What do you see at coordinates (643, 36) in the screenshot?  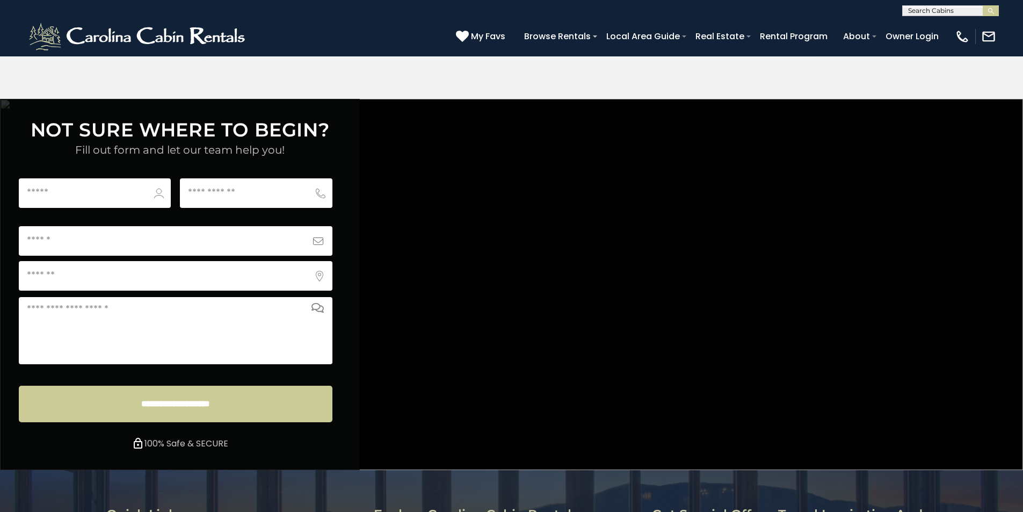 I see `a: Local Area Guide` at bounding box center [643, 36].